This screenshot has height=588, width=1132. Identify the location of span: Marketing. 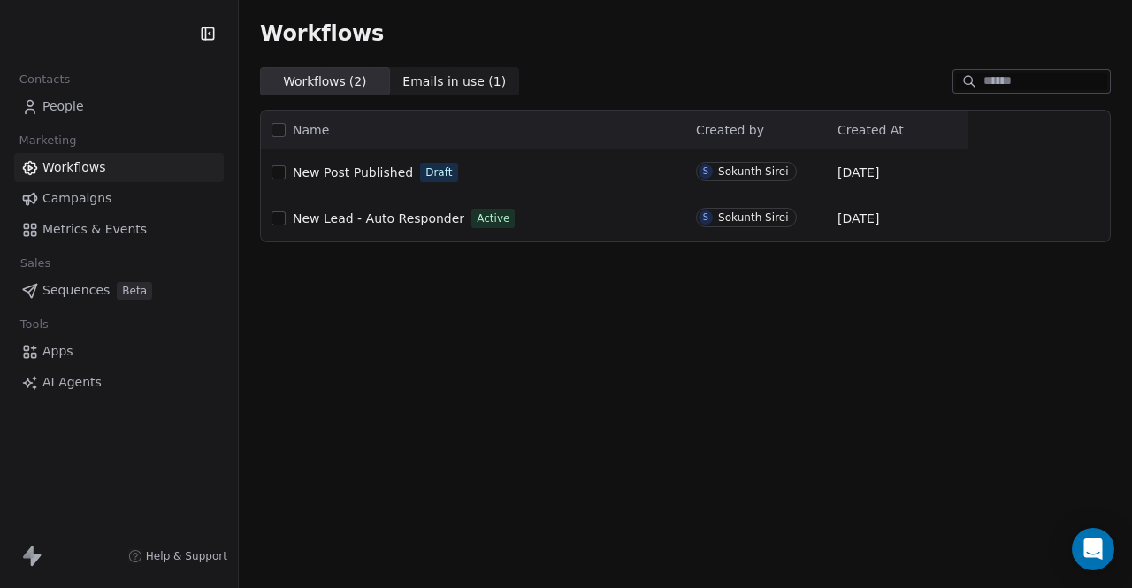
(48, 141).